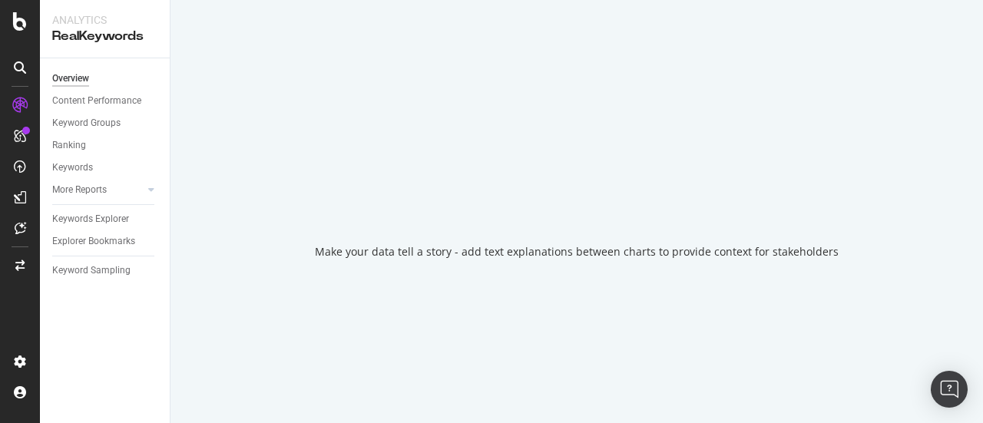 This screenshot has height=423, width=983. What do you see at coordinates (104, 36) in the screenshot?
I see `div: RealKeywords` at bounding box center [104, 36].